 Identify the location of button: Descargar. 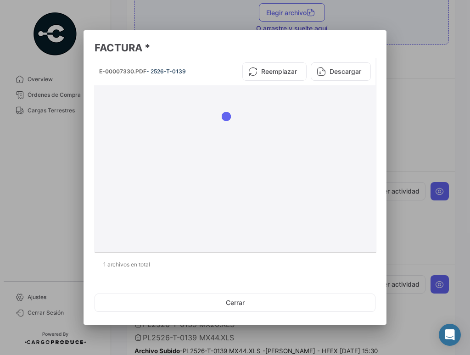
(341, 72).